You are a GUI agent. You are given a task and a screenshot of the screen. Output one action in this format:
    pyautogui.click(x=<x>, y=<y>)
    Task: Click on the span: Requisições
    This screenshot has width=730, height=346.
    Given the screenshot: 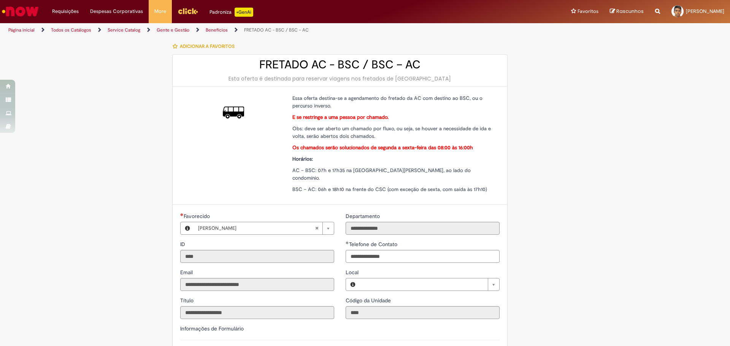 What is the action you would take?
    pyautogui.click(x=65, y=11)
    